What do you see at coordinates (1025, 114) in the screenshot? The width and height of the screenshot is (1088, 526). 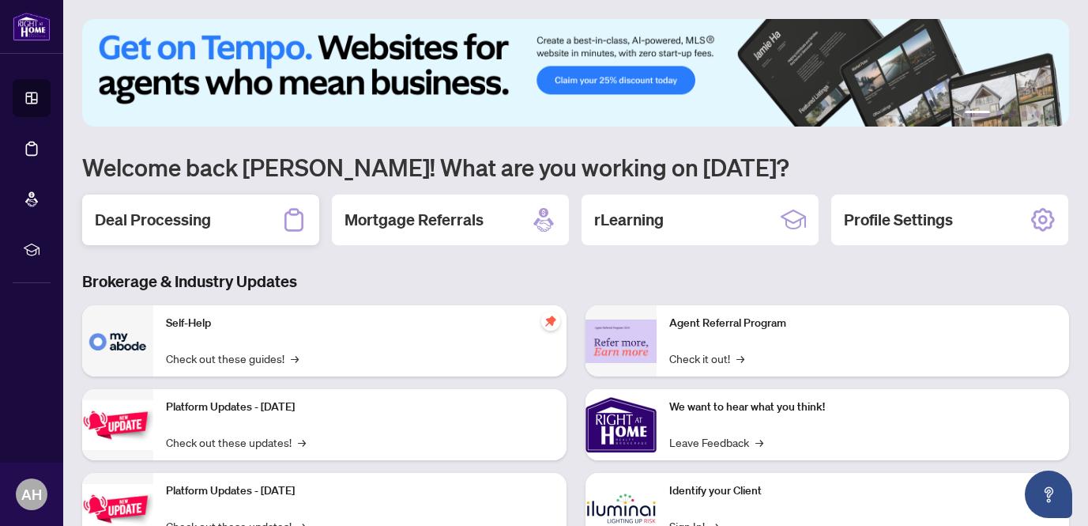 I see `button: 4` at bounding box center [1025, 114].